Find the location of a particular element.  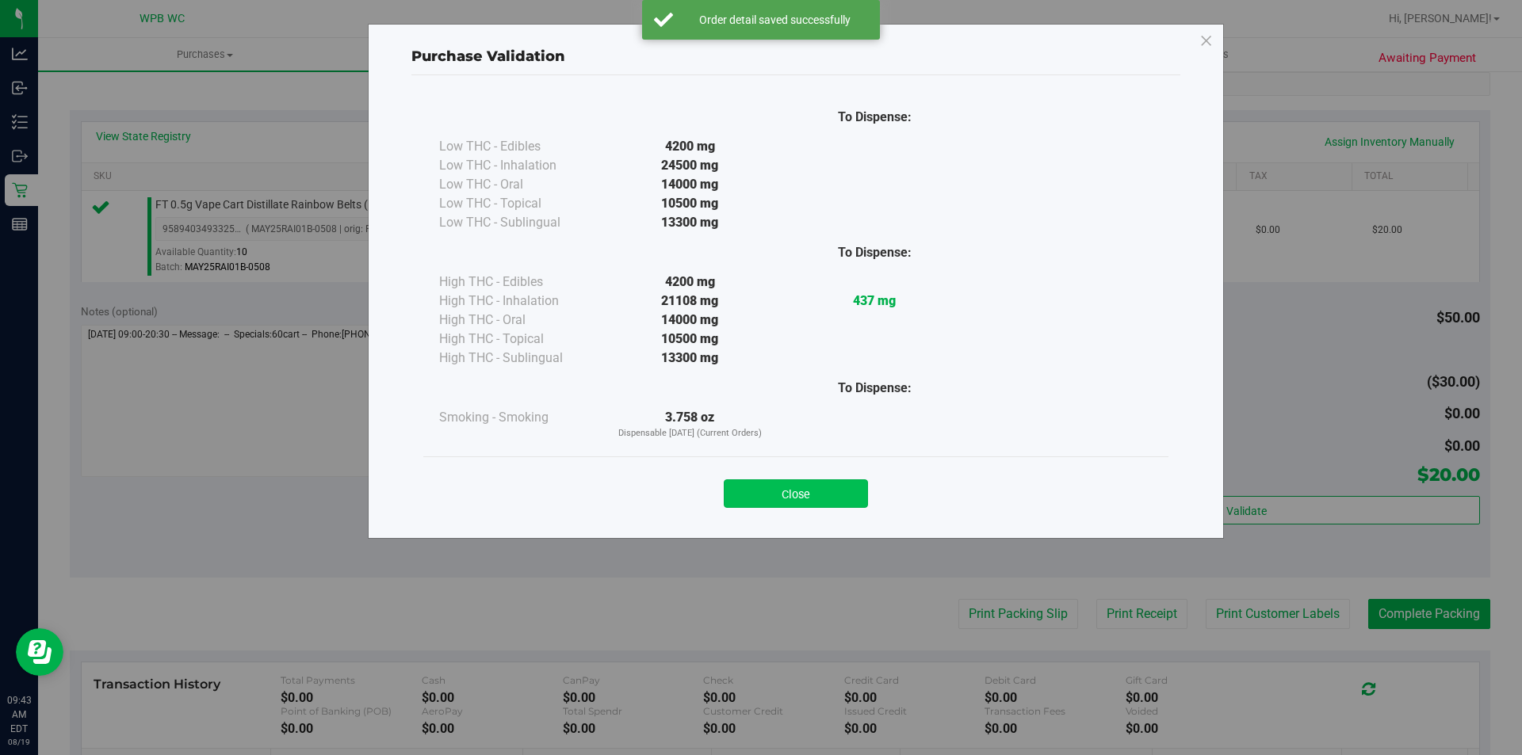

div: Order detail saved successfully is located at coordinates (774, 20).